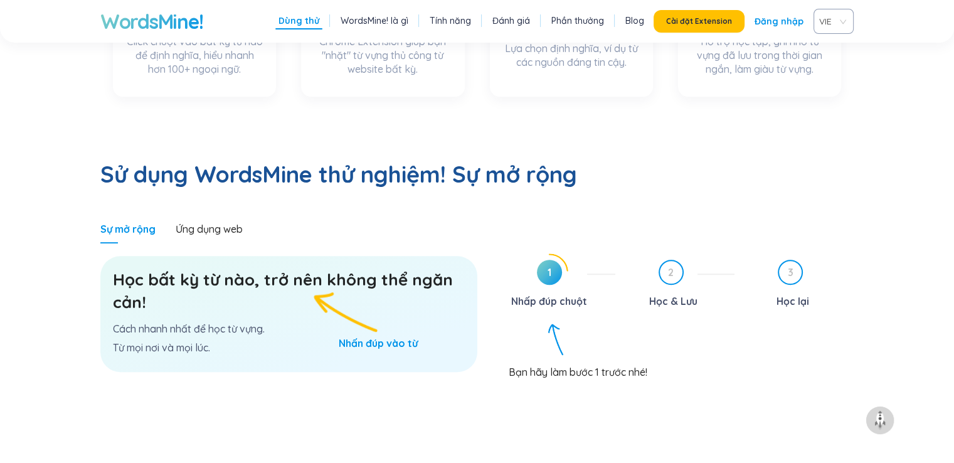 The height and width of the screenshot is (463, 954). I want to click on button: Cài đặt Extension, so click(698, 21).